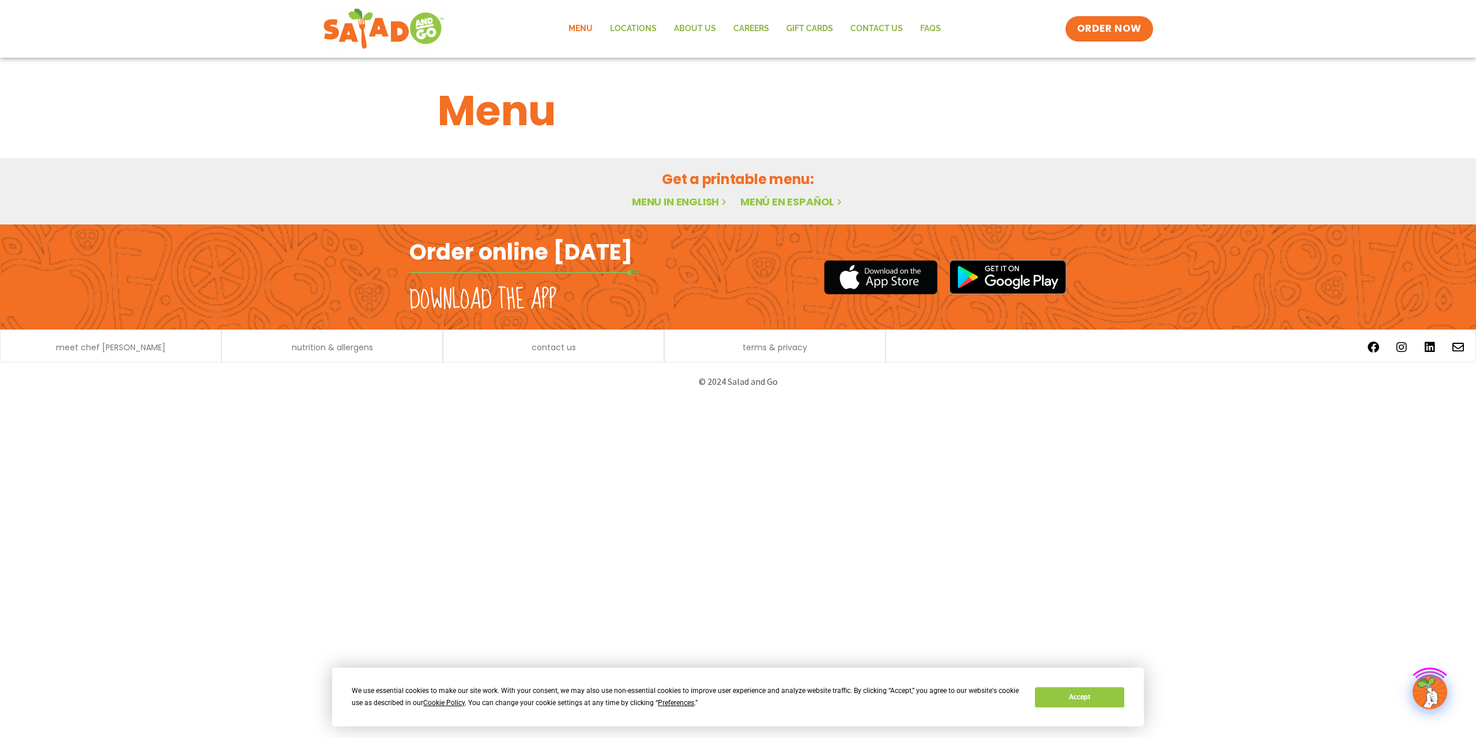 The width and height of the screenshot is (1476, 738). What do you see at coordinates (755, 29) in the screenshot?
I see `nav: Menu` at bounding box center [755, 29].